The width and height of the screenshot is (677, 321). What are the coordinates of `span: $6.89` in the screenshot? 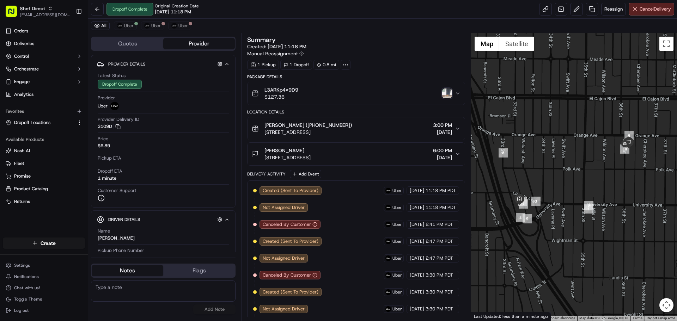 It's located at (104, 146).